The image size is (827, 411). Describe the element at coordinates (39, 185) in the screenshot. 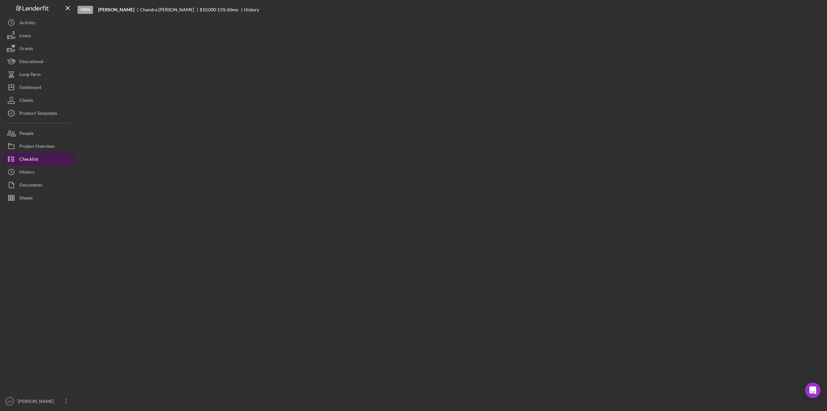

I see `a: Documents` at that location.